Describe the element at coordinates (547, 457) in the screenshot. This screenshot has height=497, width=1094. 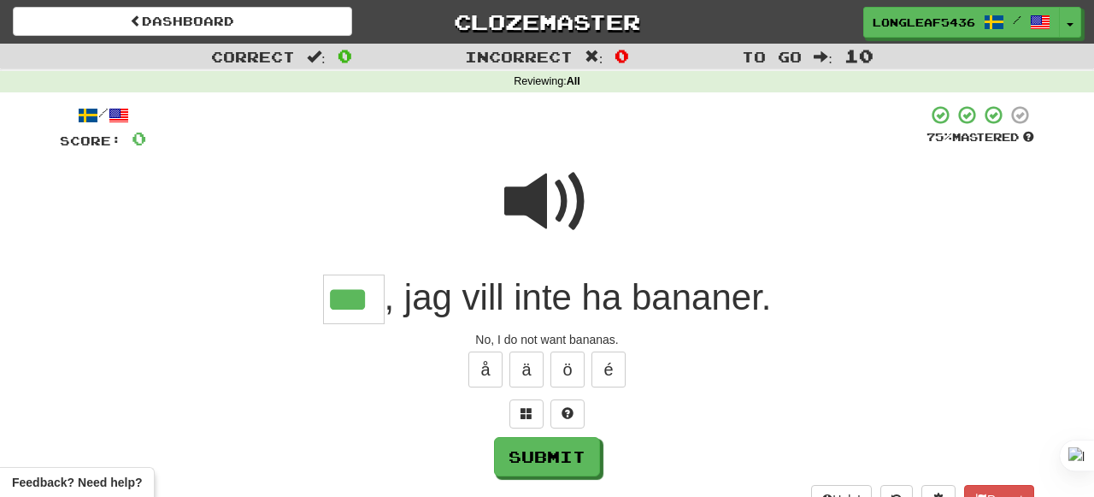
I see `button: Submit` at that location.